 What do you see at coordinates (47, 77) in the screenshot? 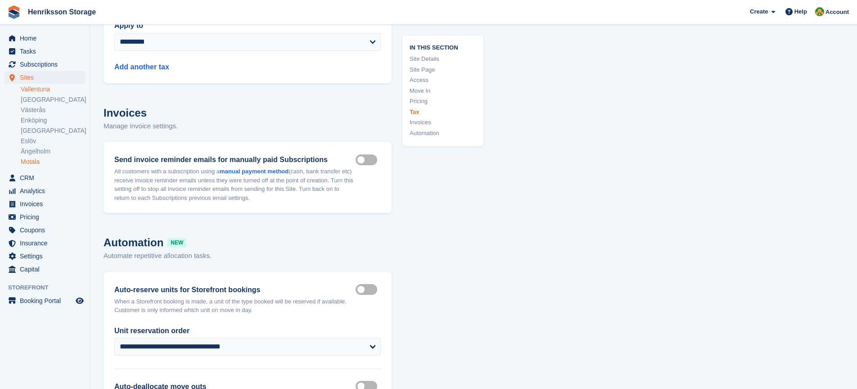
I see `span: Sites` at bounding box center [47, 77].